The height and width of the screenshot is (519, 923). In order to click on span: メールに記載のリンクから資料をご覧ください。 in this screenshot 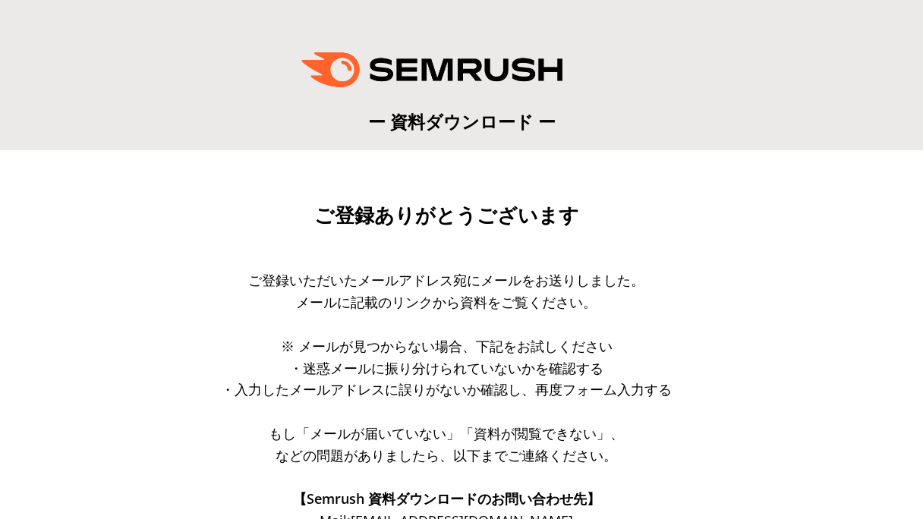, I will do `click(446, 302)`.